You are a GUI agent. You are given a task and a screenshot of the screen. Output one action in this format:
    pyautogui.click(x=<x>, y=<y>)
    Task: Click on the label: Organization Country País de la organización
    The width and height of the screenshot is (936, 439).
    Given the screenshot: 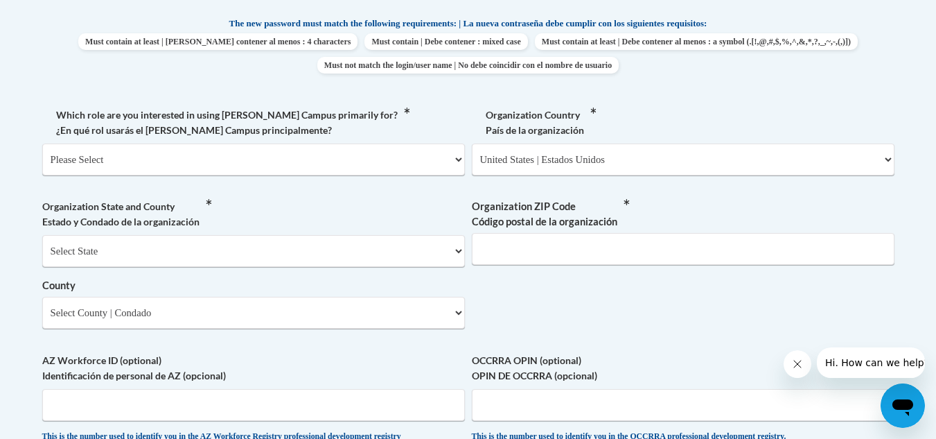 What is the action you would take?
    pyautogui.click(x=683, y=123)
    